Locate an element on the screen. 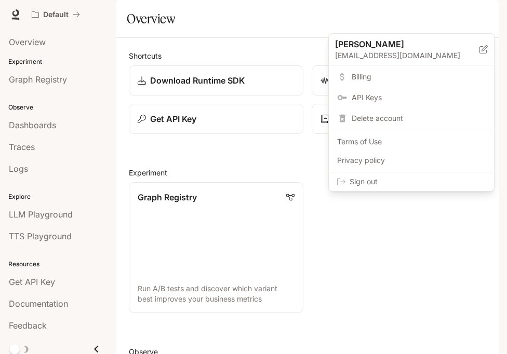  span: Delete account is located at coordinates (419, 118).